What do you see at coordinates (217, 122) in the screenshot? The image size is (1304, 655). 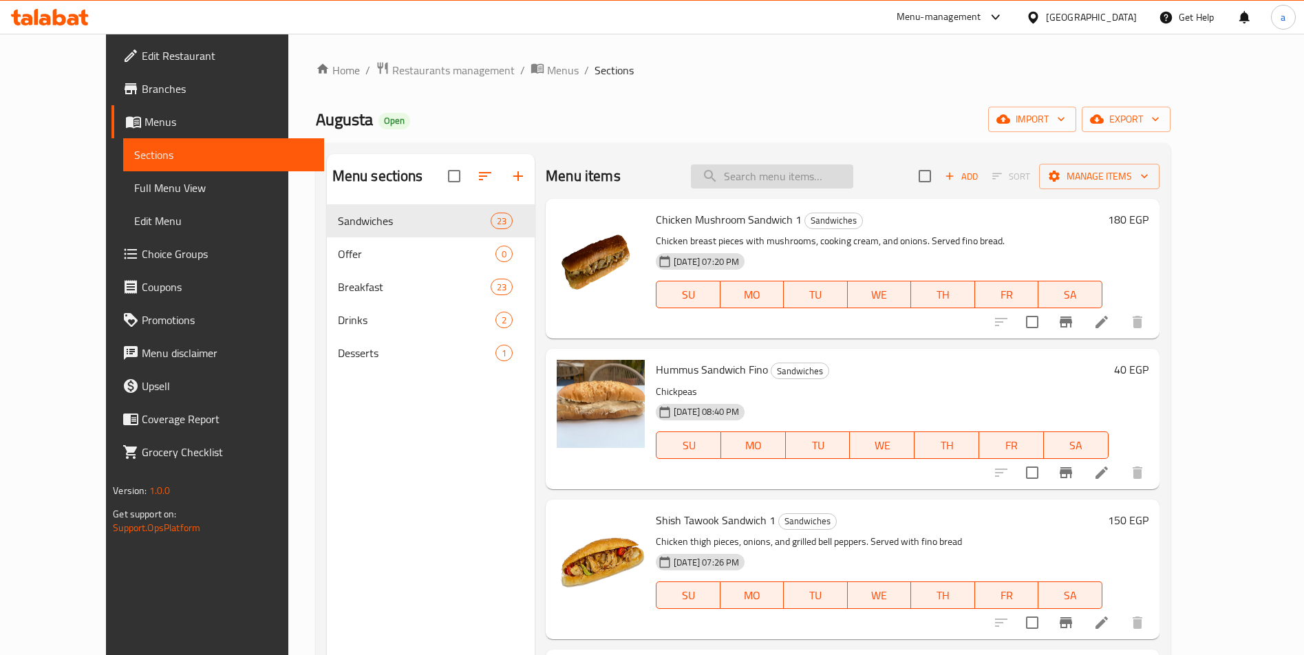 I see `a: Menus` at bounding box center [217, 122].